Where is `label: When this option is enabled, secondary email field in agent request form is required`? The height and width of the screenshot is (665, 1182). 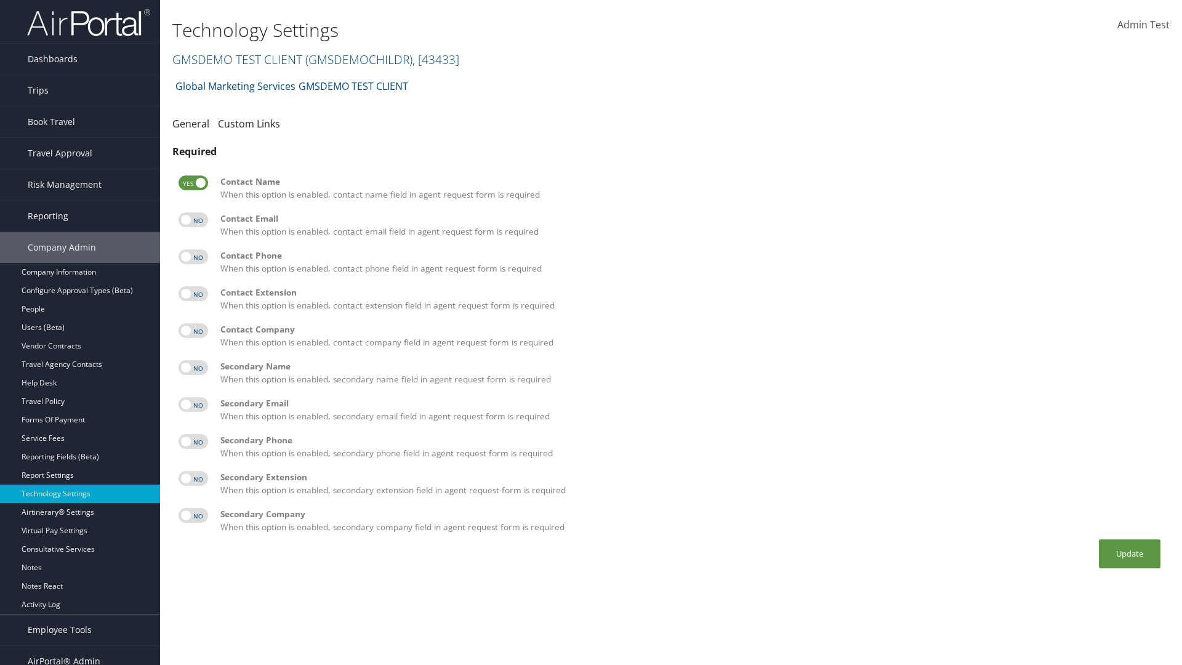
label: When this option is enabled, secondary email field in agent request form is required is located at coordinates (692, 409).